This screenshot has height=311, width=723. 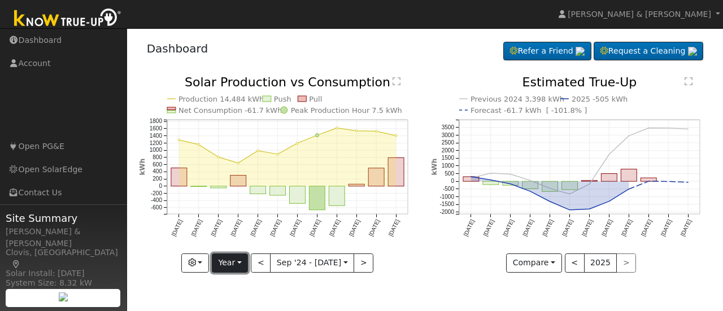 What do you see at coordinates (155, 136) in the screenshot?
I see `text: 1400` at bounding box center [155, 136].